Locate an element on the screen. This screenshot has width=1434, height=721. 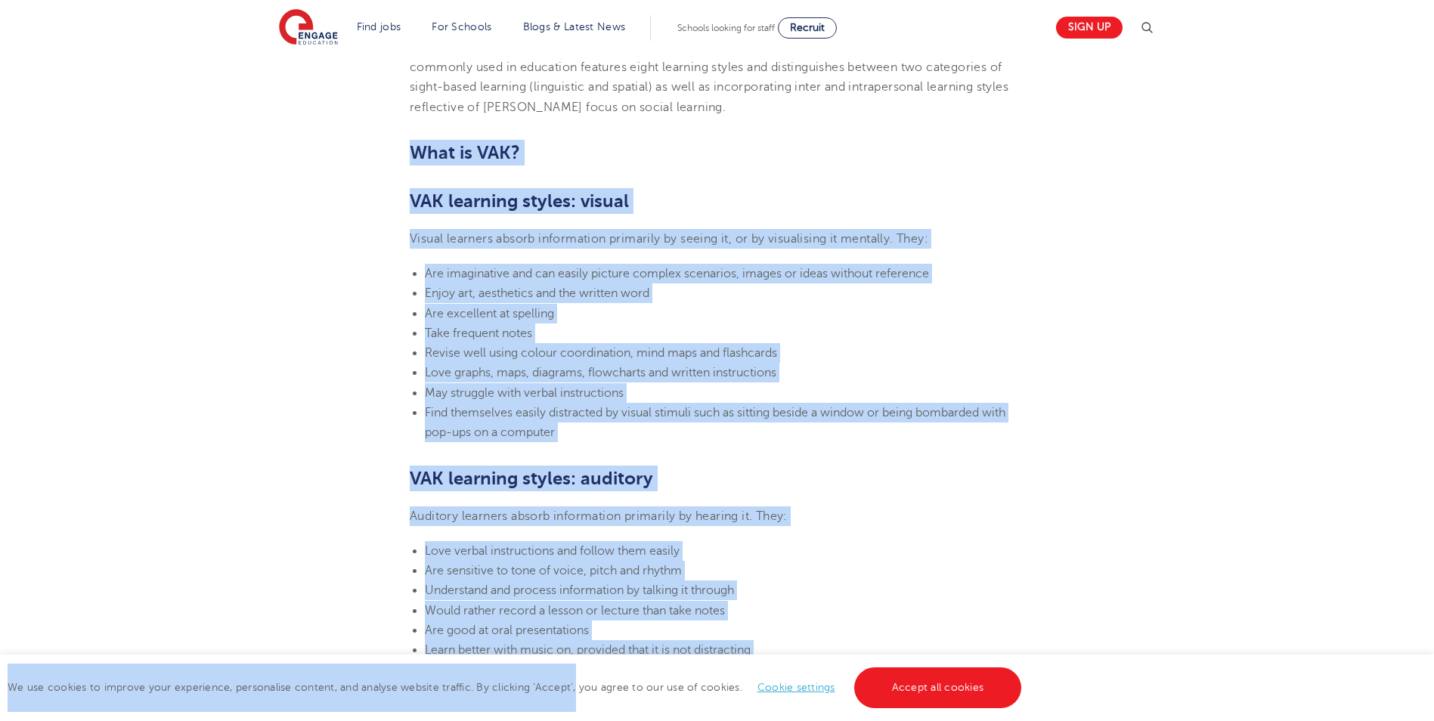
a: Recruit is located at coordinates (807, 28).